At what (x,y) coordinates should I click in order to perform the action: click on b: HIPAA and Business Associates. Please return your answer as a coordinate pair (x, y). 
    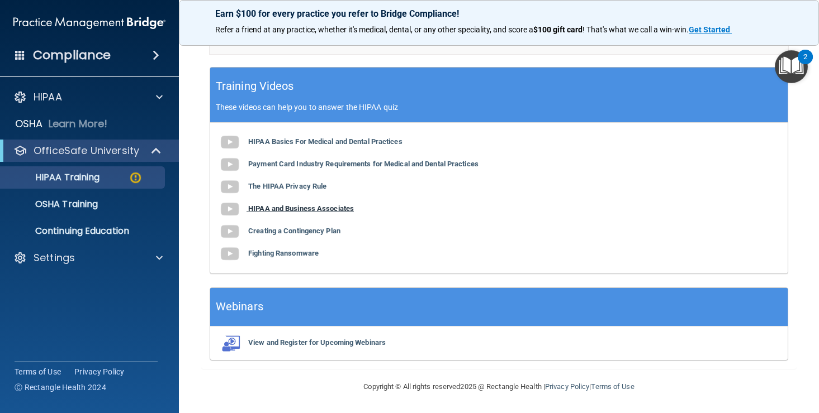
    Looking at the image, I should click on (301, 208).